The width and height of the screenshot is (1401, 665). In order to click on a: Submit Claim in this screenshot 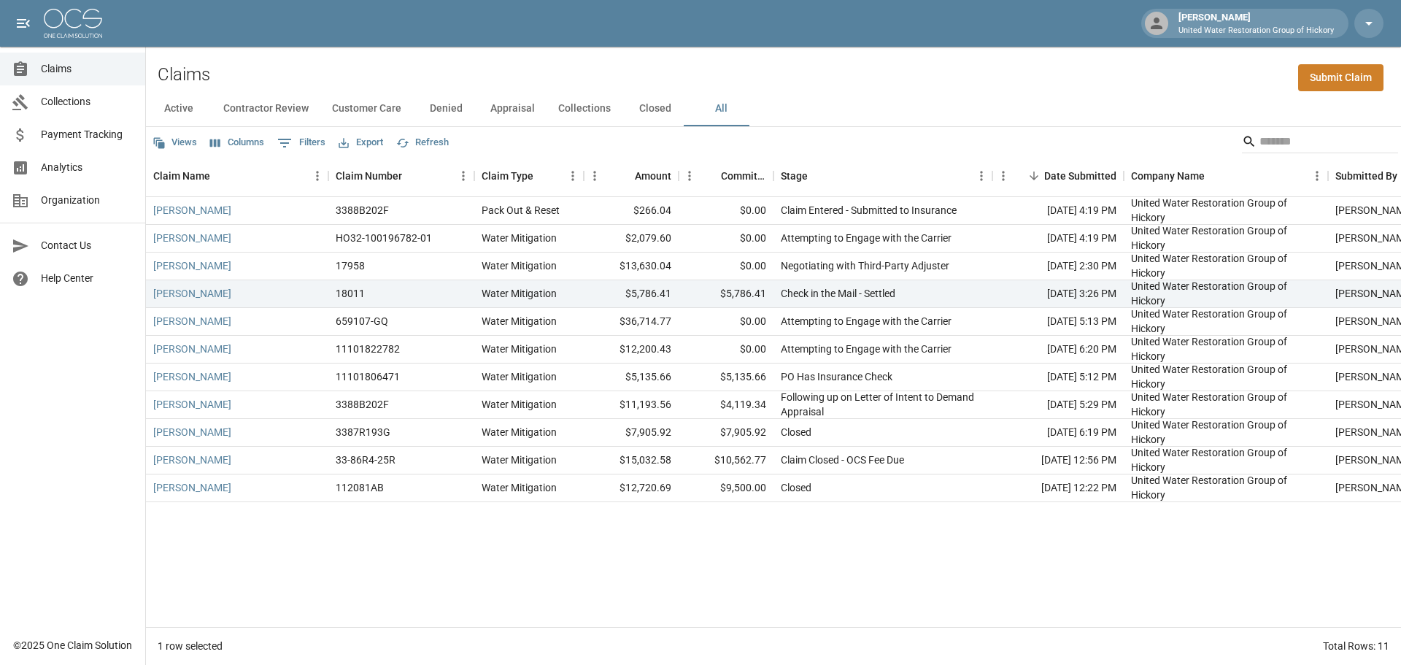, I will do `click(1340, 77)`.